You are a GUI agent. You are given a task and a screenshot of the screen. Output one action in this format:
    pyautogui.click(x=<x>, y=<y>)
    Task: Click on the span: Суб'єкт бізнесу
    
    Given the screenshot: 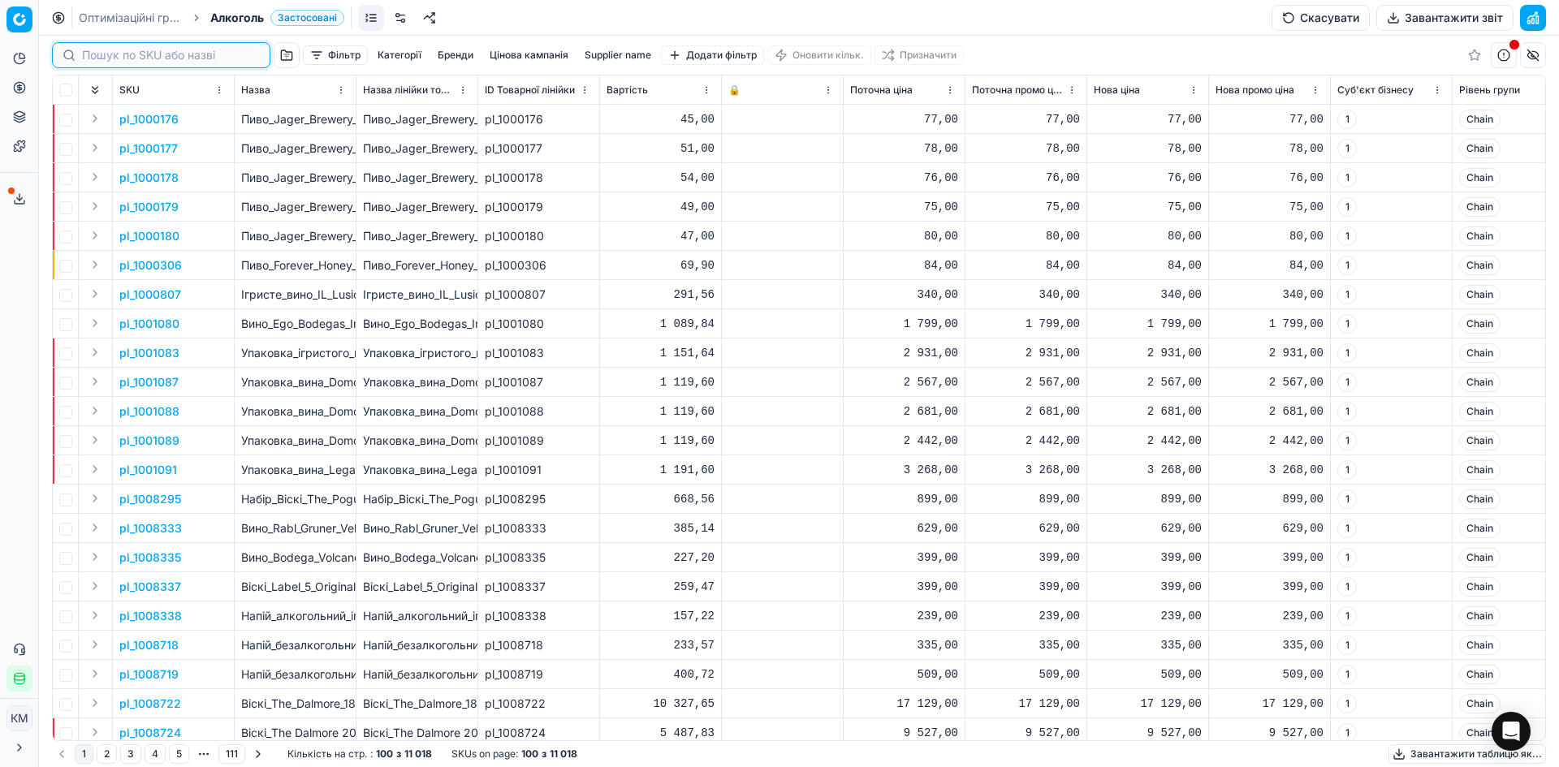 What is the action you would take?
    pyautogui.click(x=1375, y=90)
    